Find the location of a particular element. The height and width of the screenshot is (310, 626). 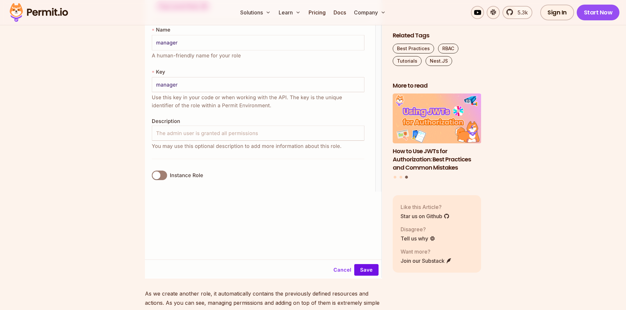

p: Like this Article? is located at coordinates (425, 207).